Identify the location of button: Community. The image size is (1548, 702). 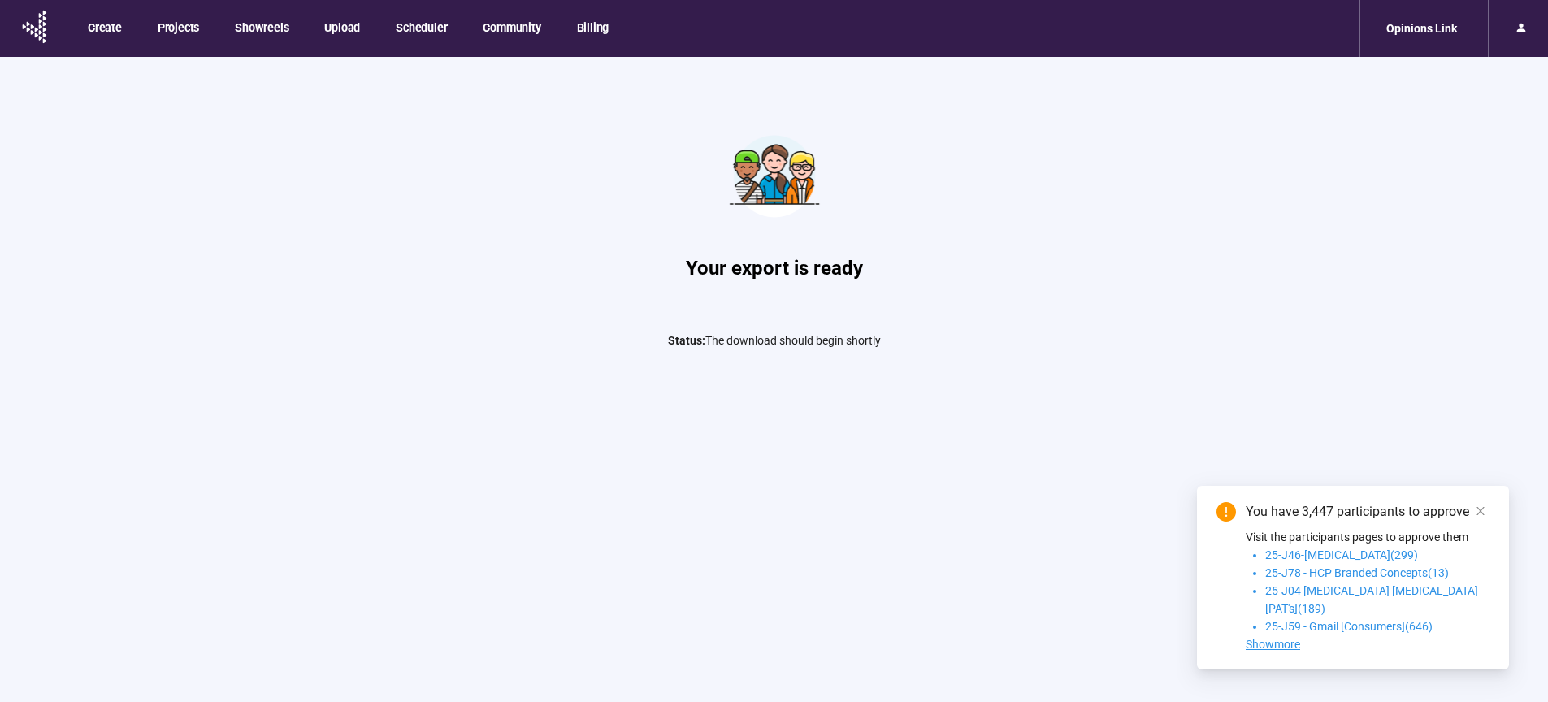
(510, 27).